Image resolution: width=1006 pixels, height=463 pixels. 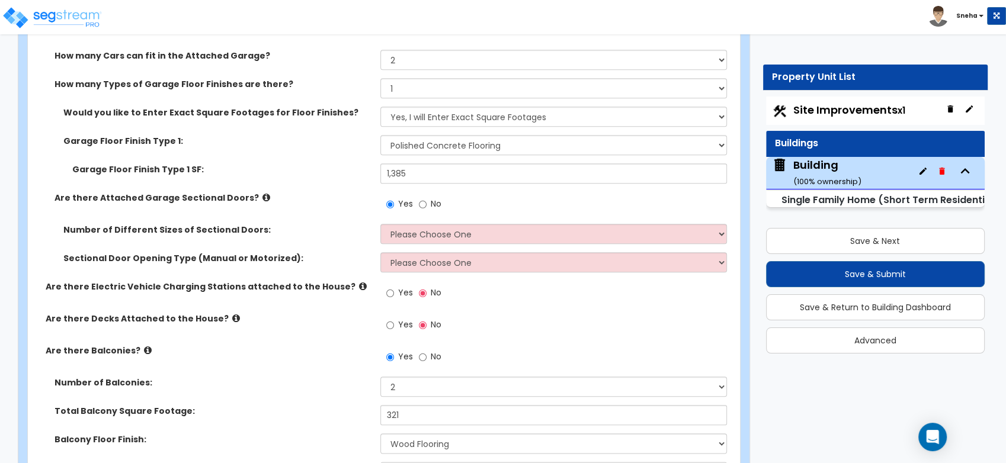 I want to click on label: Number of Different Sizes of Sectional Doors:, so click(x=217, y=230).